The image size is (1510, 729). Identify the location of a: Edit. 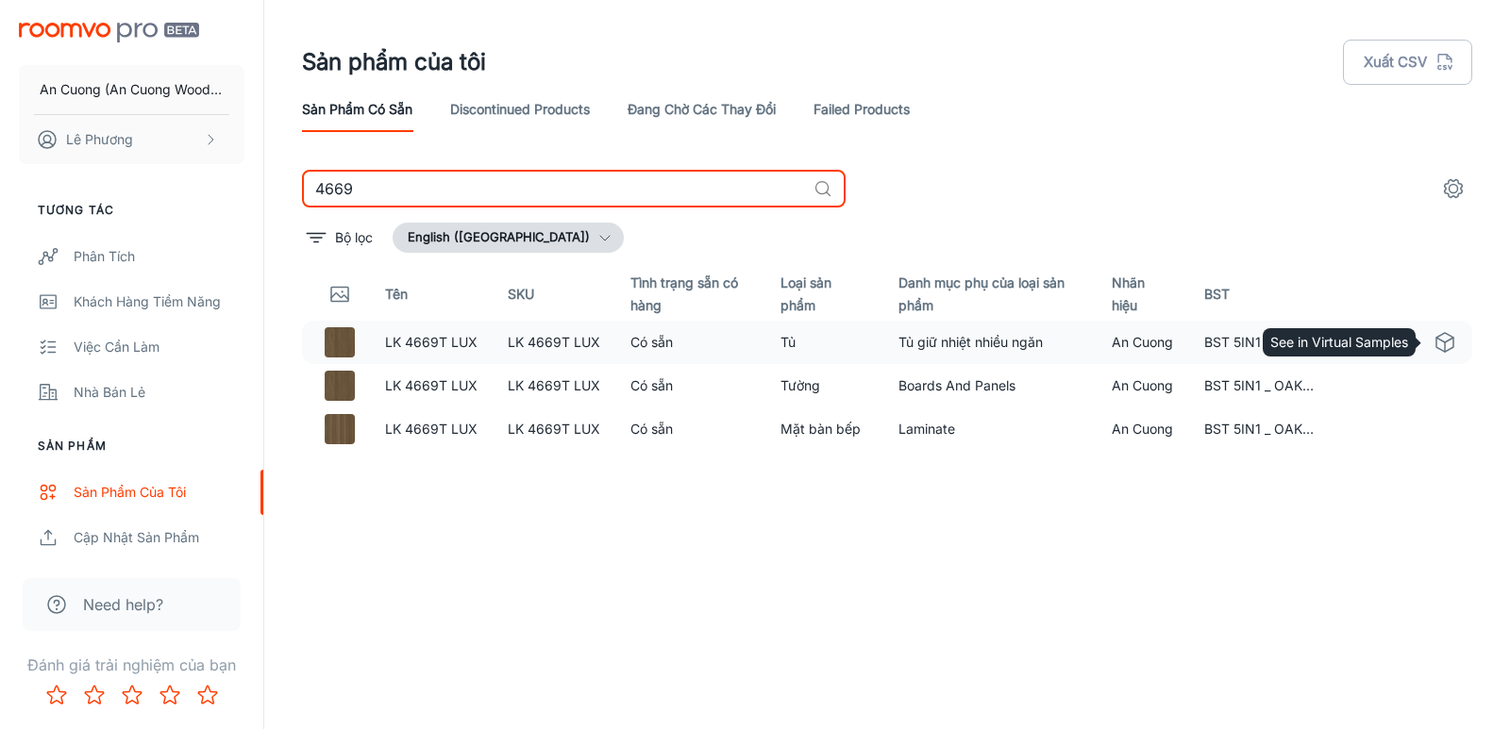
(1358, 343).